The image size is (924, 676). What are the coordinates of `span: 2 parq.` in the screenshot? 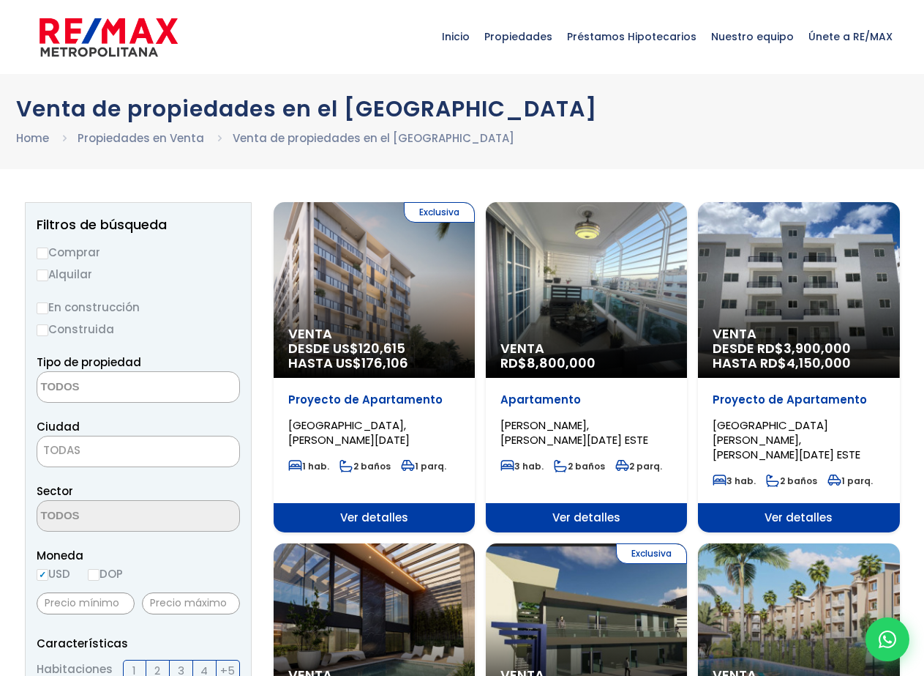 It's located at (639, 466).